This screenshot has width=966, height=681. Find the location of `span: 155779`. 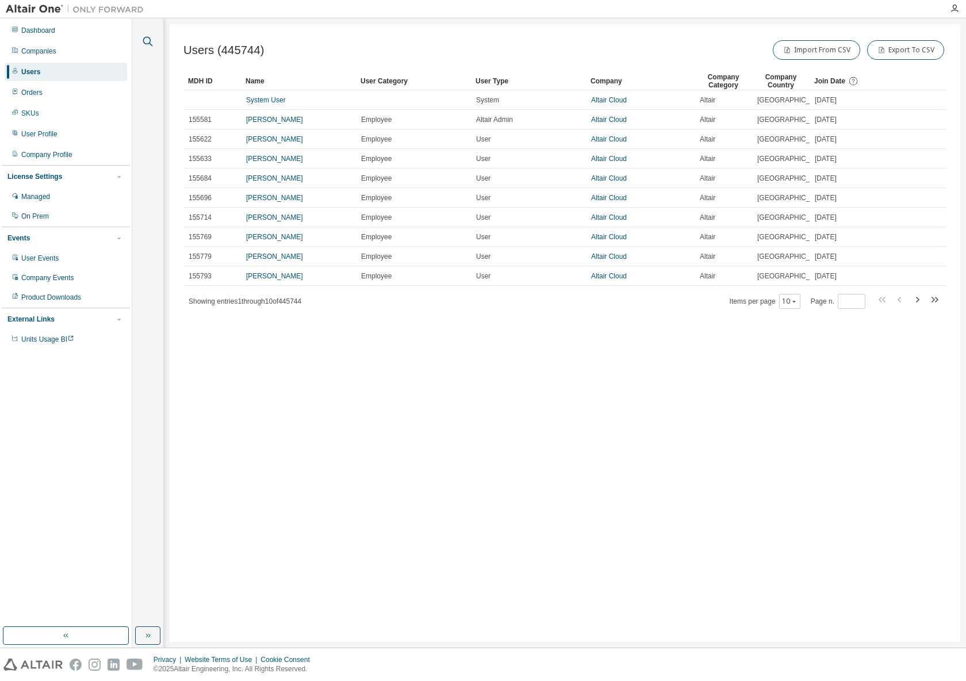

span: 155779 is located at coordinates (200, 257).